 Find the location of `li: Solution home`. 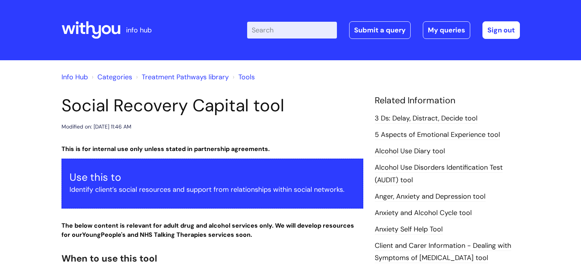

li: Solution home is located at coordinates (111, 77).